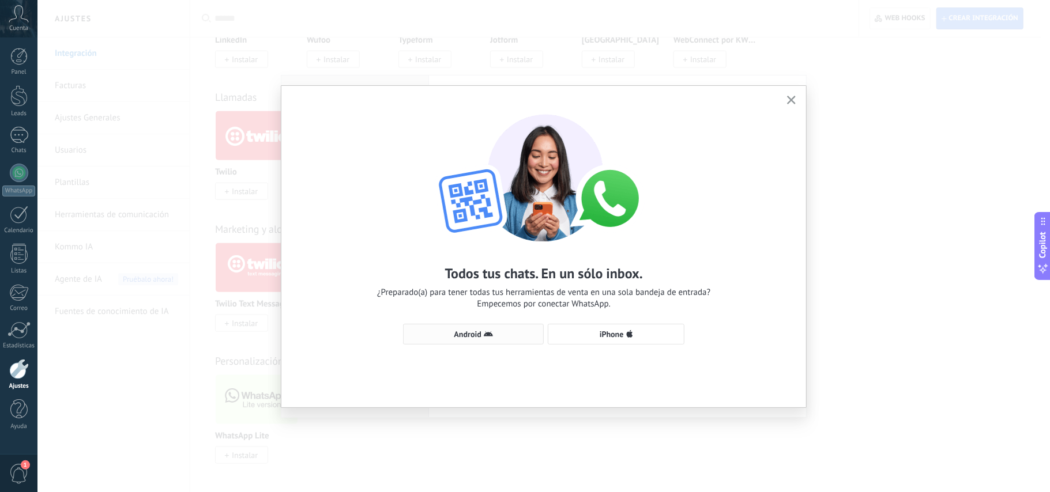 The image size is (1050, 492). I want to click on span: ¿Preparado(a) para tener todas tus herramientas de venta en una sola bandeja de entrada? Empecemo..., so click(544, 299).